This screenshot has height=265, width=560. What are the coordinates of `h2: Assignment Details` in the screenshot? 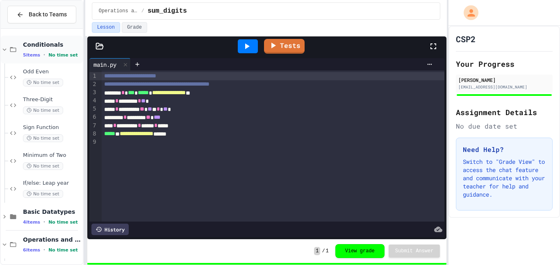 It's located at (504, 112).